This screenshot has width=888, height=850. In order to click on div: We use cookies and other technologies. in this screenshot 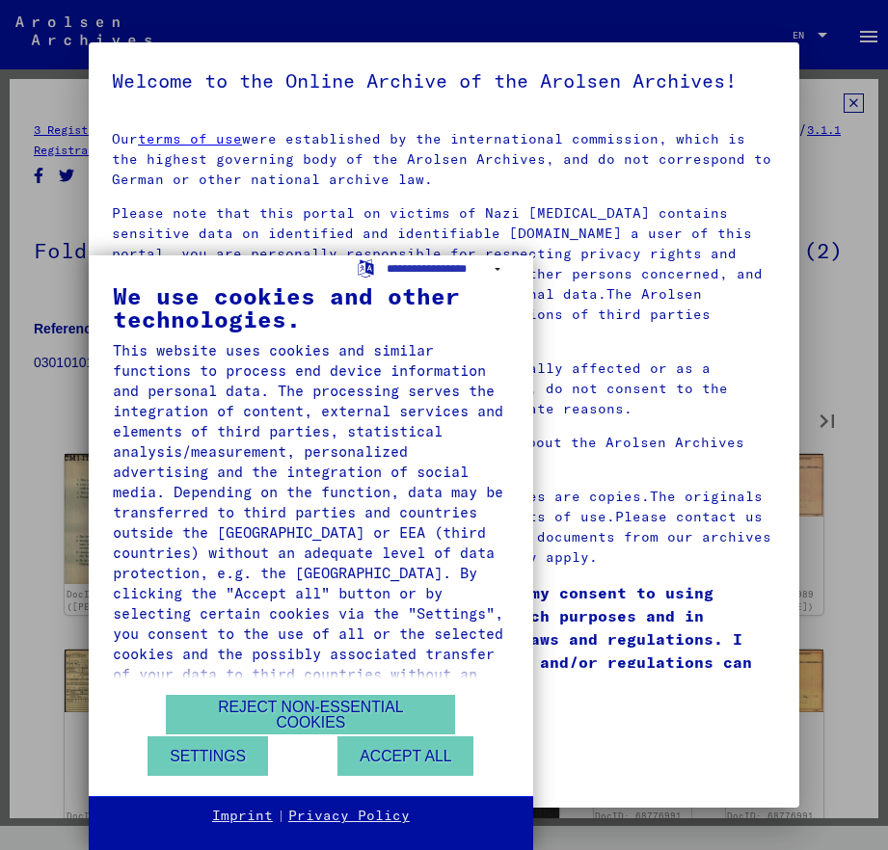, I will do `click(310, 307)`.